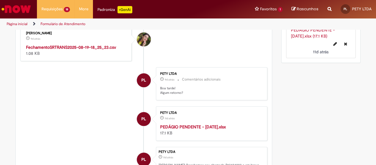 The width and height of the screenshot is (376, 165). I want to click on a: FechamentoSRTRANS2025-08-19-18_25_23.csv, so click(71, 47).